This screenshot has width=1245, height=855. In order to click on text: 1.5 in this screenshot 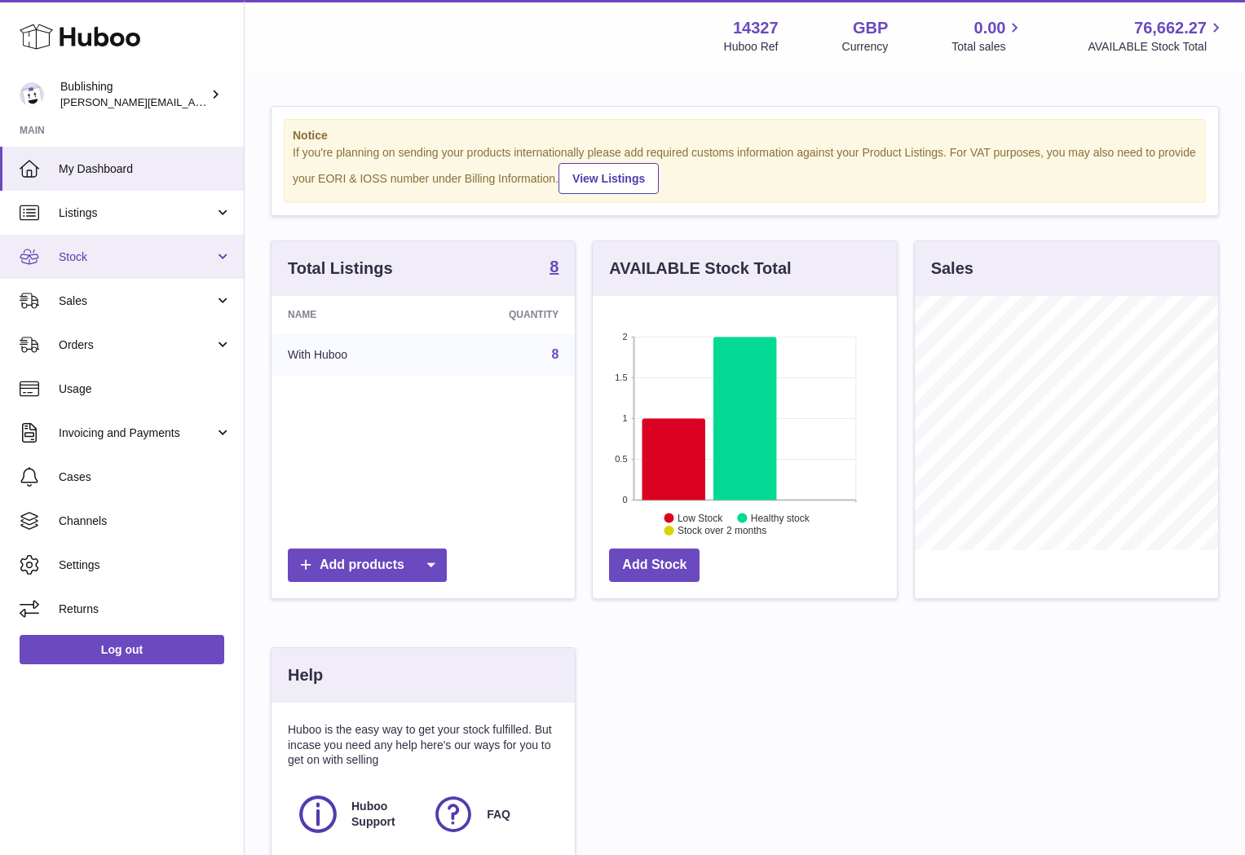, I will do `click(621, 377)`.